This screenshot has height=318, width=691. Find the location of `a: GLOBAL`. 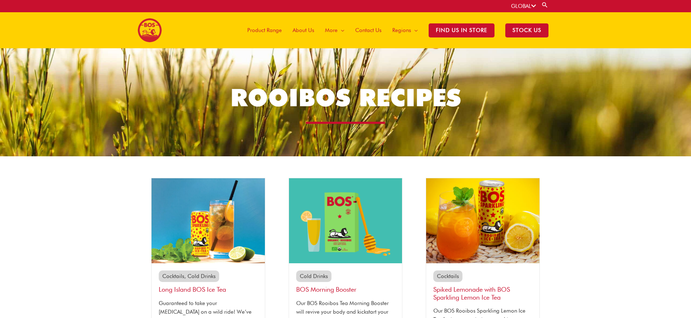

a: GLOBAL is located at coordinates (523, 6).